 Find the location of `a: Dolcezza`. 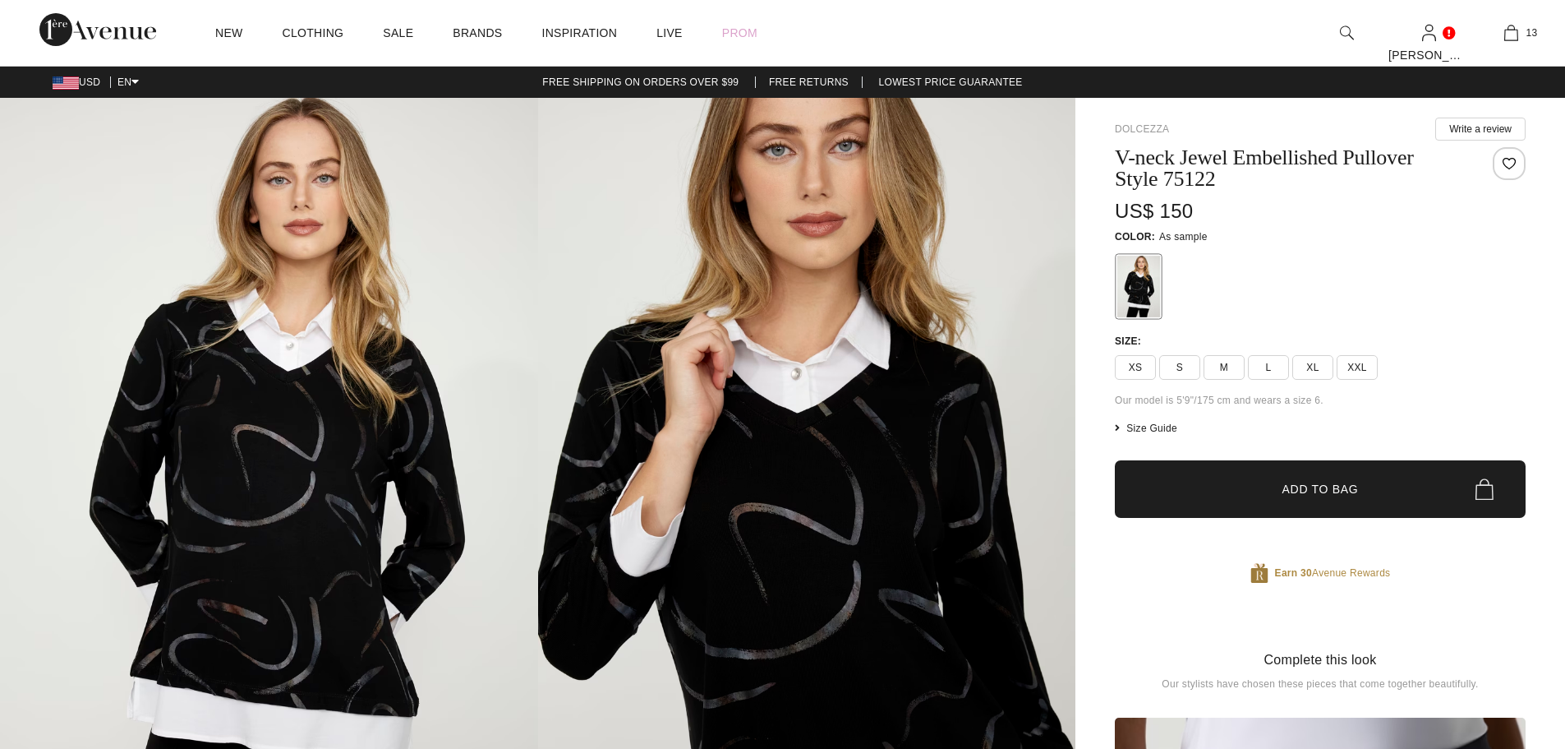

a: Dolcezza is located at coordinates (1142, 129).